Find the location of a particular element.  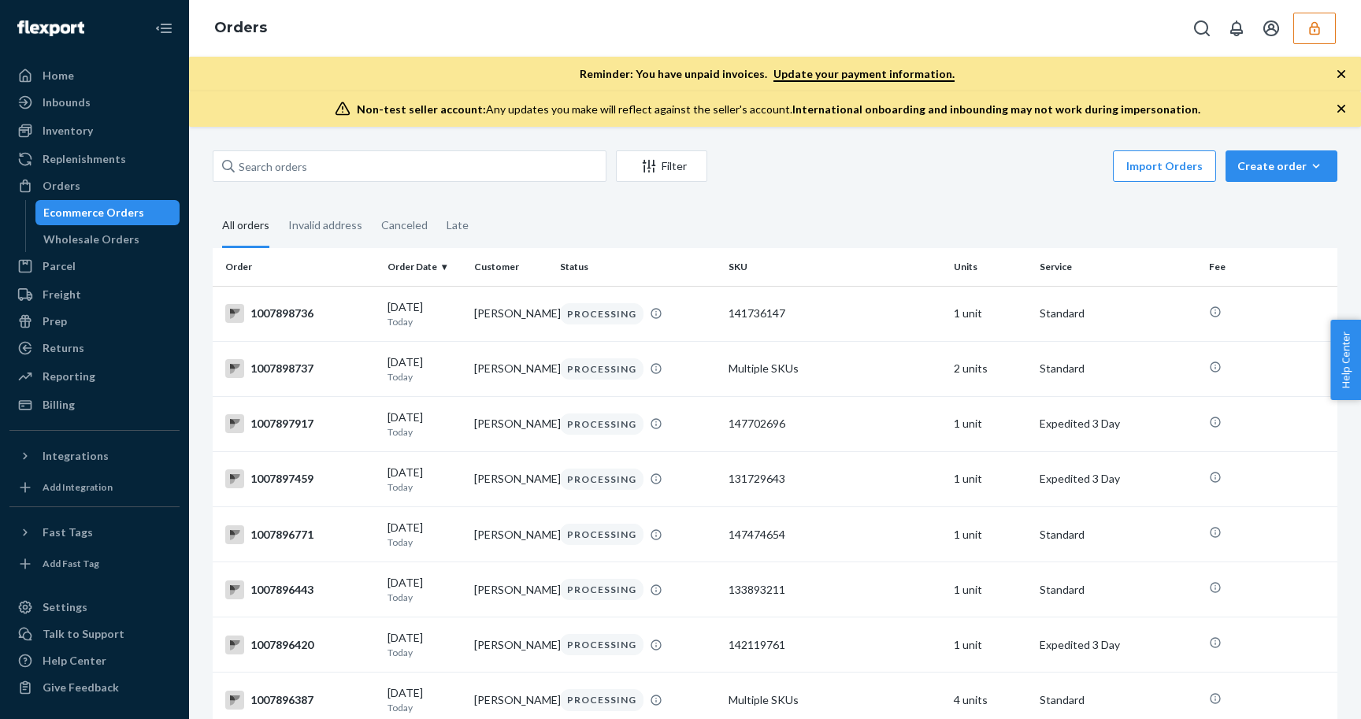

div: All orders is located at coordinates (246, 226).